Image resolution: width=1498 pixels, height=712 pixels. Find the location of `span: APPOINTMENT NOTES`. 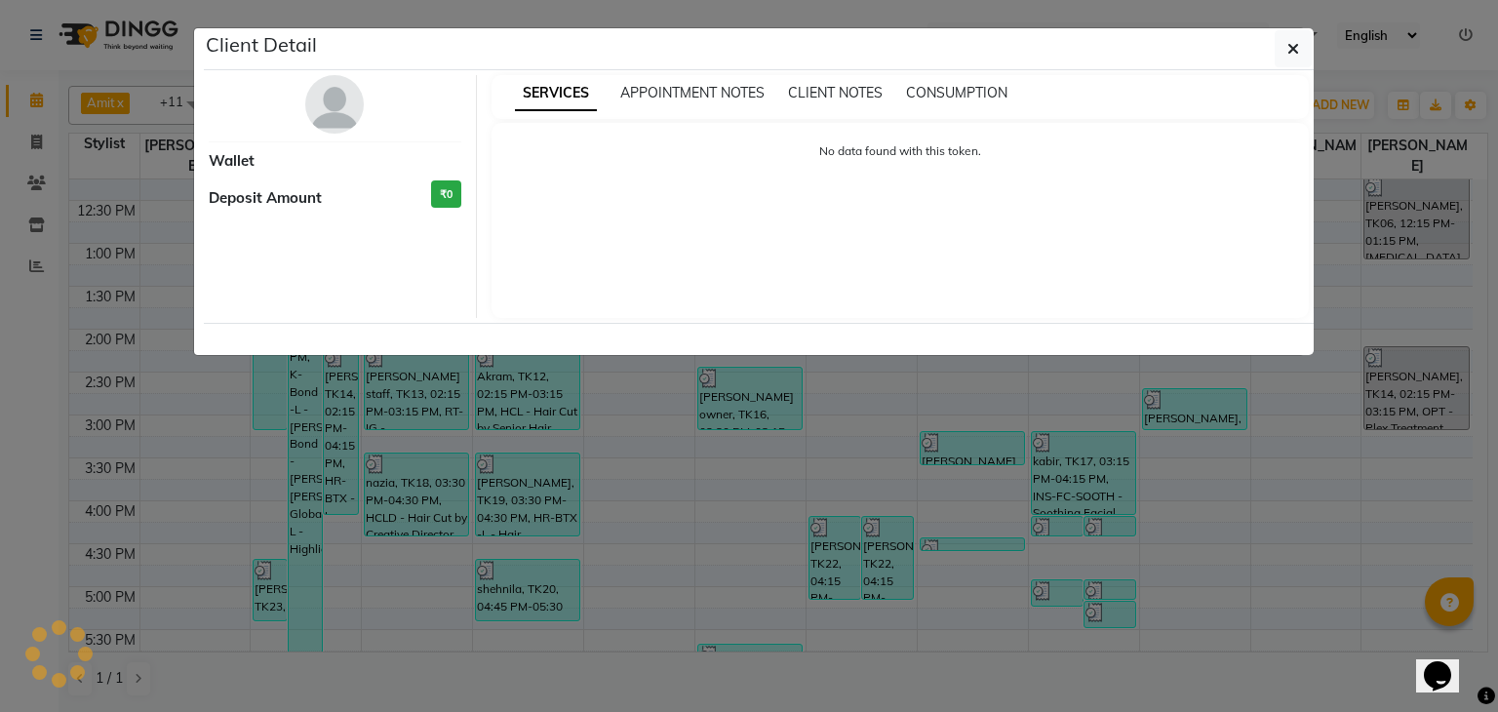

span: APPOINTMENT NOTES is located at coordinates (692, 93).